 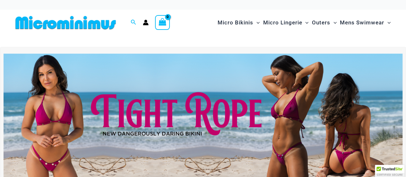 What do you see at coordinates (238, 22) in the screenshot?
I see `a: Micro BikinisMenu ToggleMenu Toggle` at bounding box center [238, 22].